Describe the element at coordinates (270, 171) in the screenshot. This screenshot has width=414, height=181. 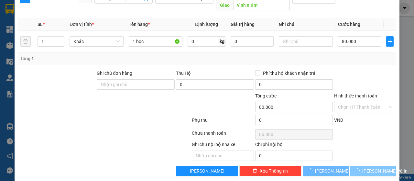
I see `button: deleteXóa Thông tin` at that location.